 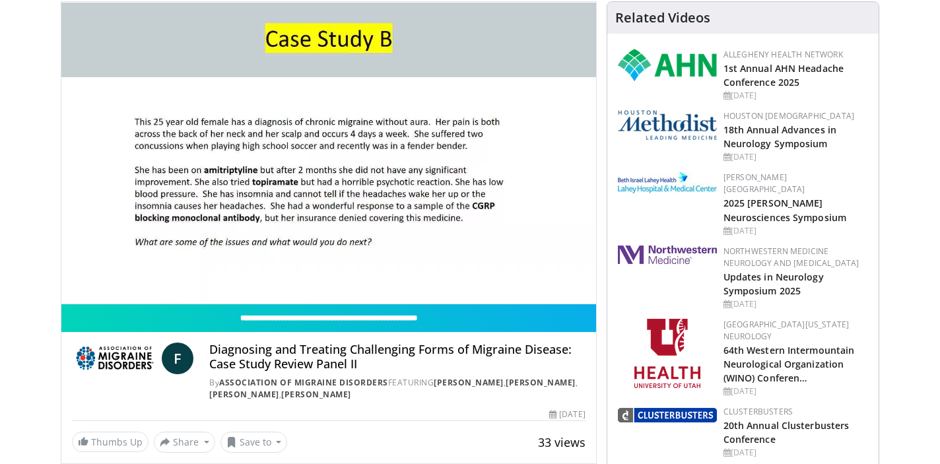 I want to click on a: Allegheny Health Network, so click(x=783, y=54).